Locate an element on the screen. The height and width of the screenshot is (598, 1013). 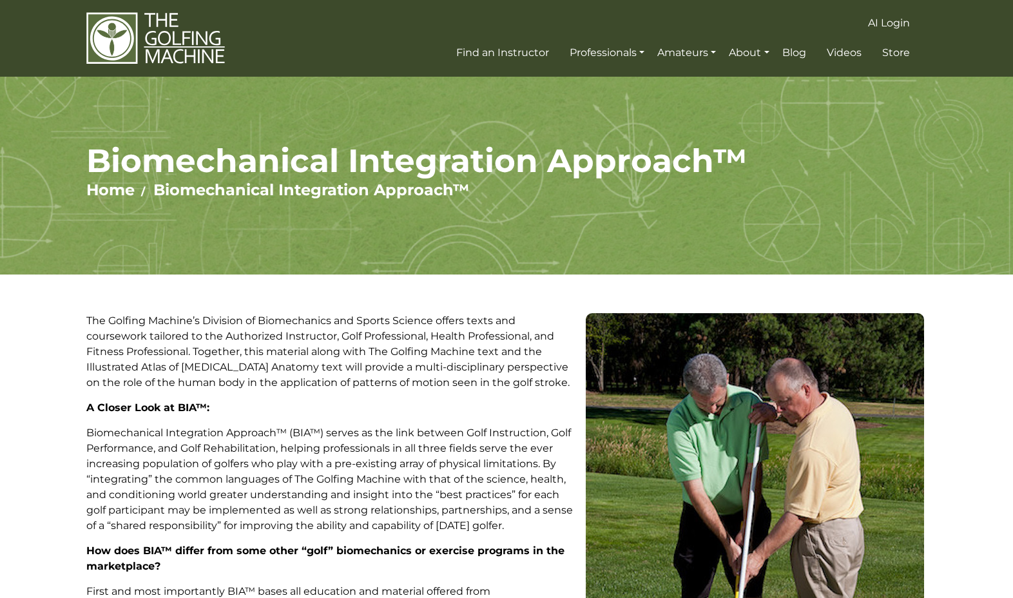
a: Home is located at coordinates (110, 189).